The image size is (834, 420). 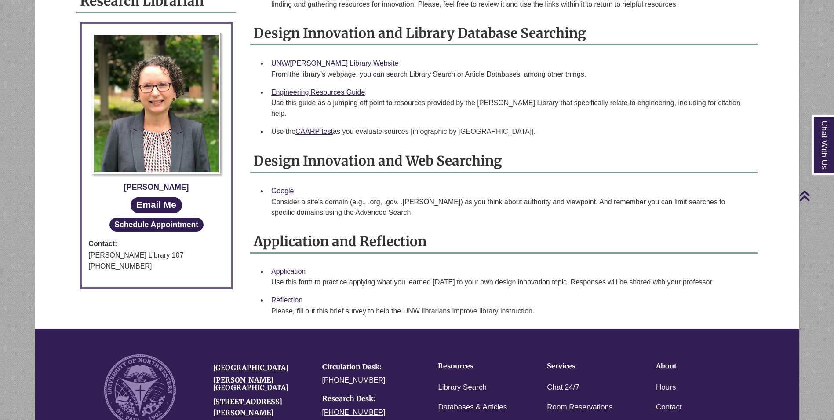 What do you see at coordinates (156, 205) in the screenshot?
I see `a: Email Me` at bounding box center [156, 205].